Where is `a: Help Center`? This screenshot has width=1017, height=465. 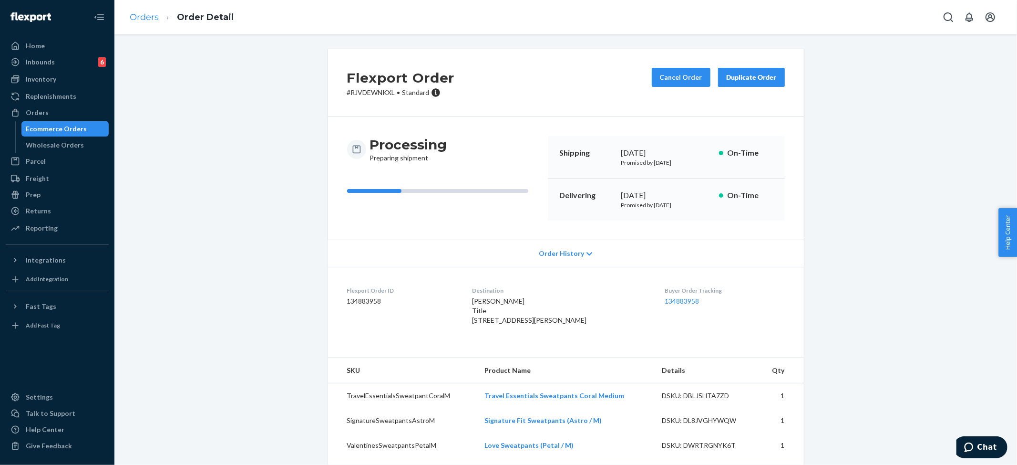
a: Help Center is located at coordinates (57, 429).